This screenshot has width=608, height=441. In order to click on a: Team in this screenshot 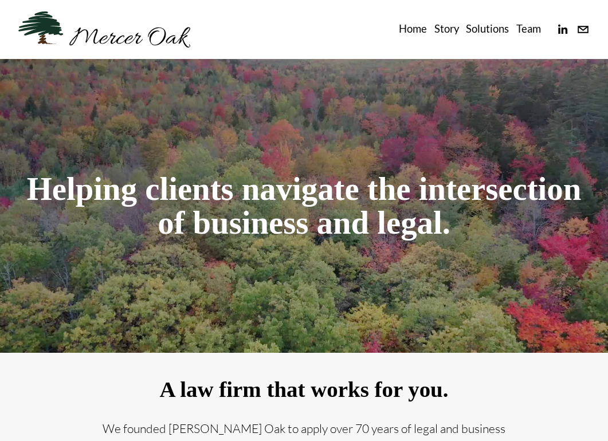, I will do `click(528, 30)`.